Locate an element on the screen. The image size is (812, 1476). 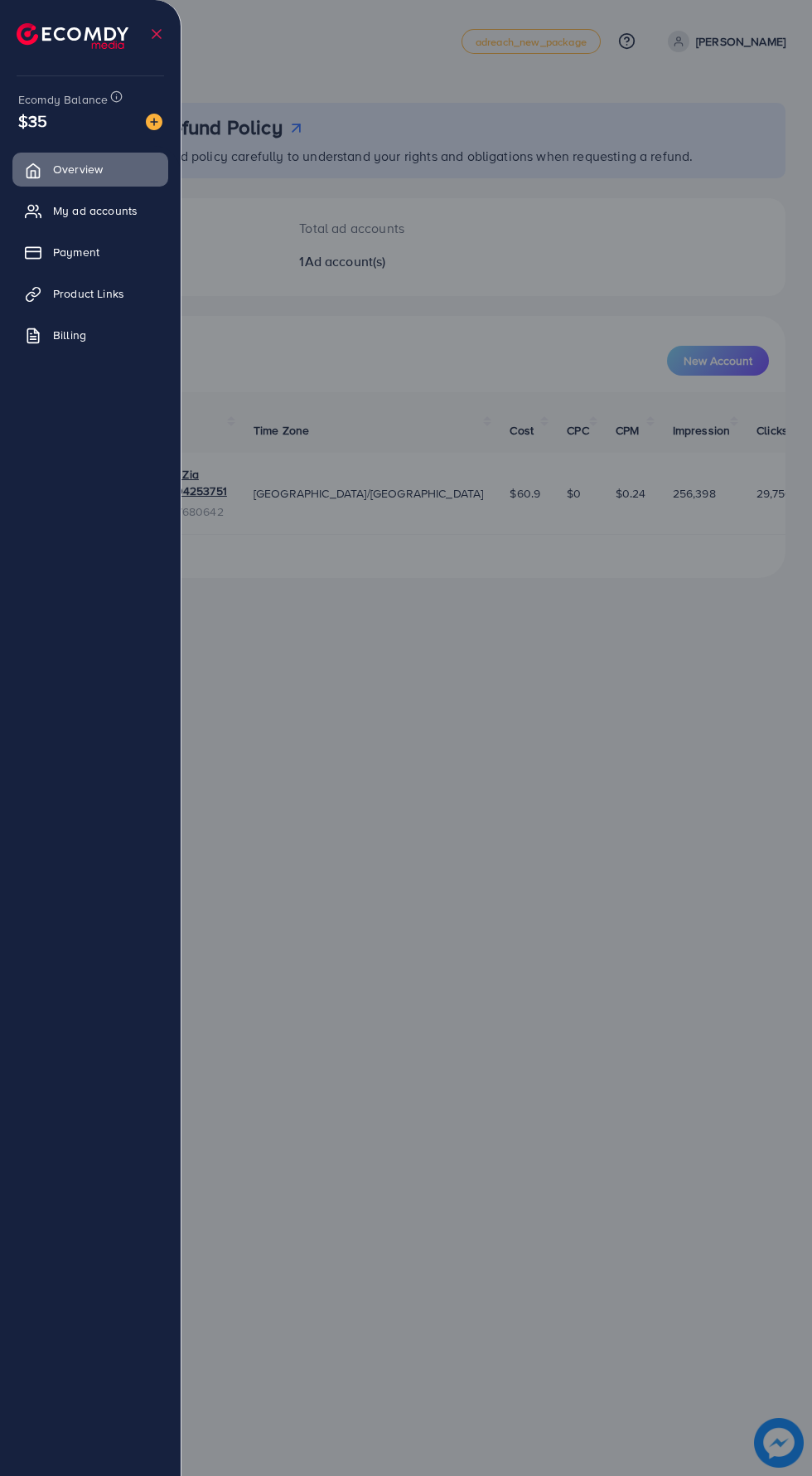
span: Ecomdy Balance is located at coordinates (63, 99).